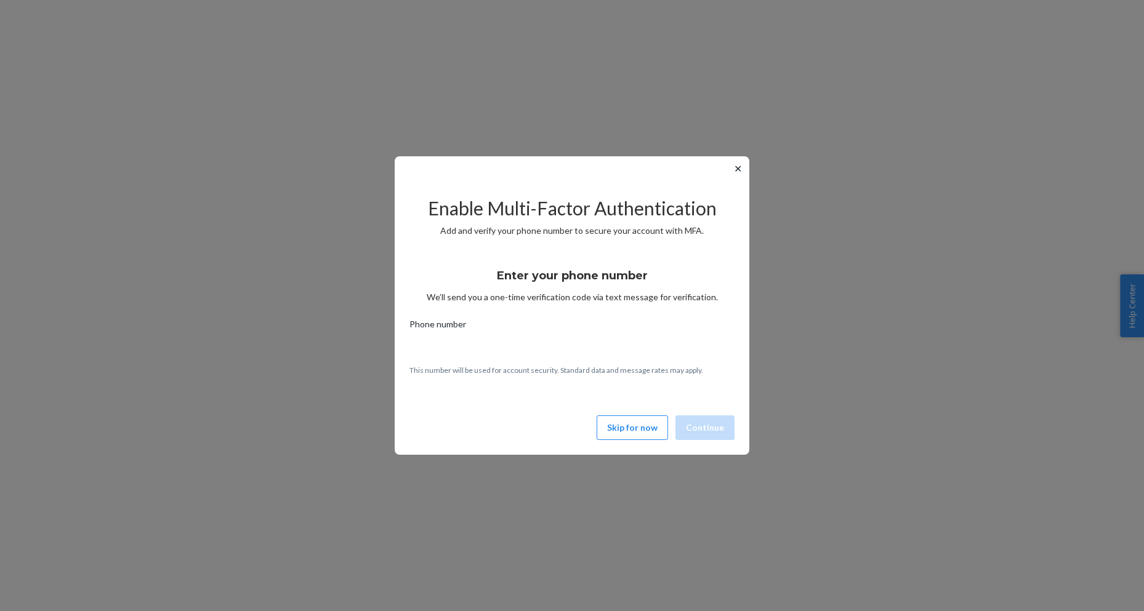 The width and height of the screenshot is (1144, 611). Describe the element at coordinates (572, 370) in the screenshot. I see `p: This number will be used for account security. Standard data and message rates may apply.` at that location.